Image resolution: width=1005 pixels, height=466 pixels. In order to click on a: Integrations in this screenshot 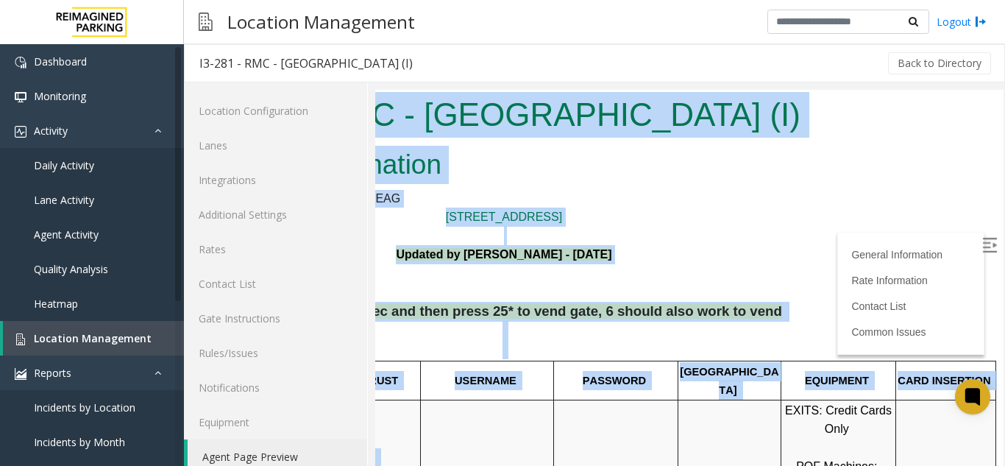, I will do `click(275, 180)`.